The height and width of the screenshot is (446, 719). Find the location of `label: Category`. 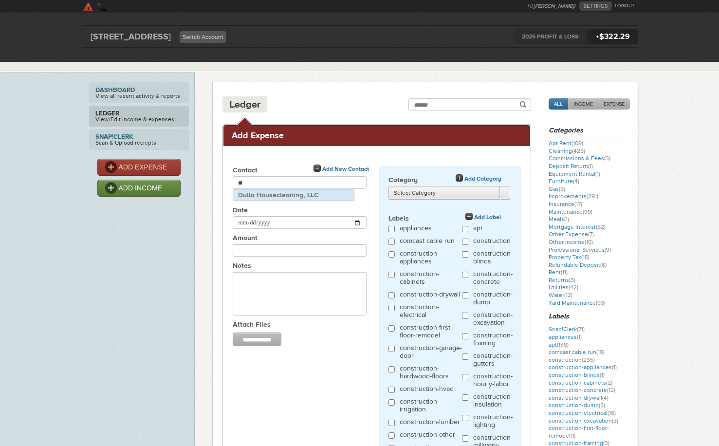

label: Category is located at coordinates (450, 181).